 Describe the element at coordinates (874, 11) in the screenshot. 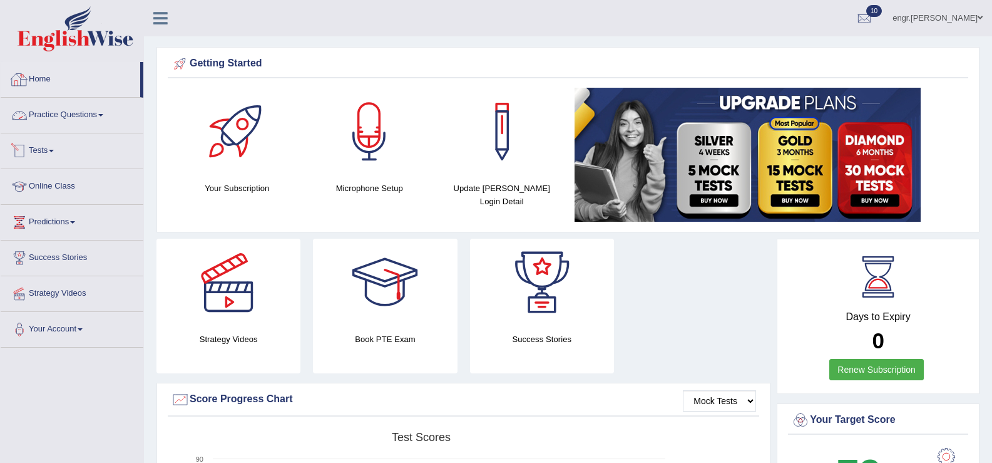

I see `span: 10` at that location.